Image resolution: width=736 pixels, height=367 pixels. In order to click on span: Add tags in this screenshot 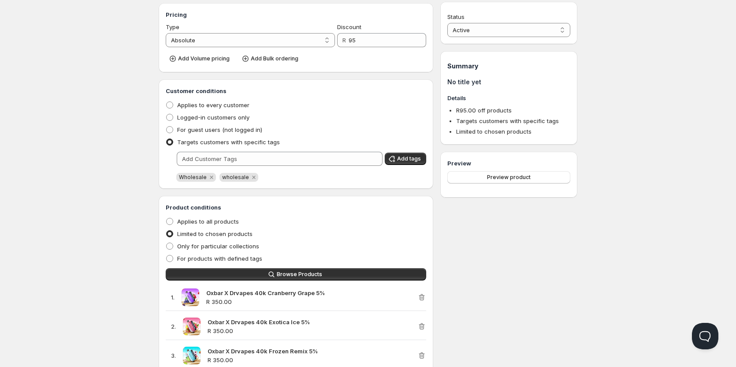, I will do `click(409, 159)`.